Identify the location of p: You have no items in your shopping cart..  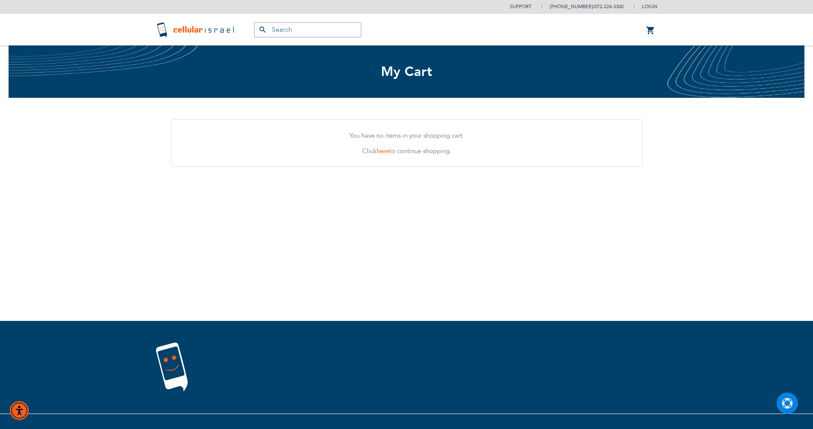
(407, 135).